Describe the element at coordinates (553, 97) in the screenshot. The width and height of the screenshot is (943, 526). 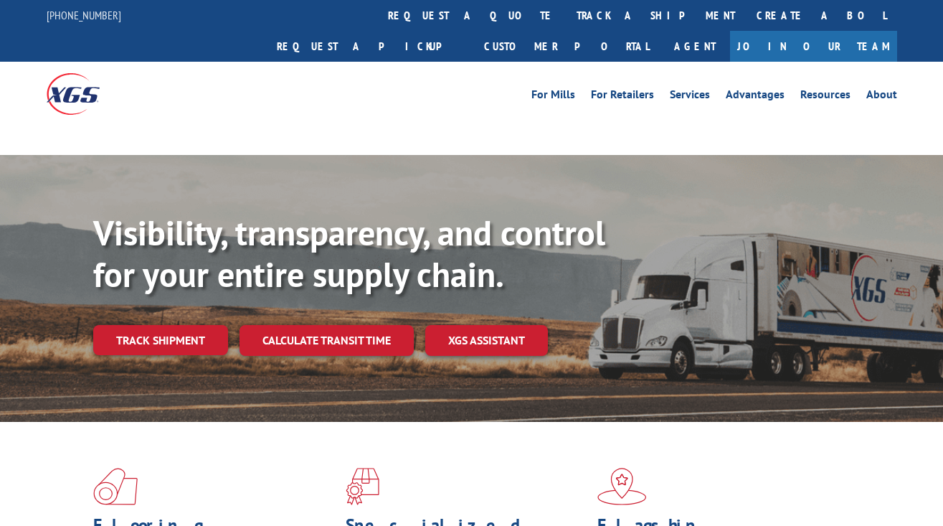
I see `a: For Mills` at that location.